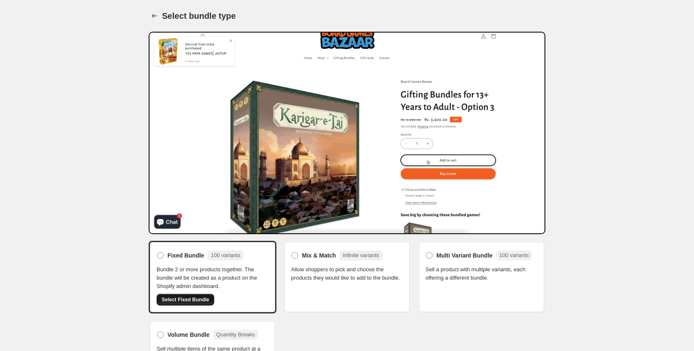 This screenshot has height=351, width=694. I want to click on span: Bundle 2 or more products together. The bundle will be created as a product on the Shopify admin ..., so click(212, 278).